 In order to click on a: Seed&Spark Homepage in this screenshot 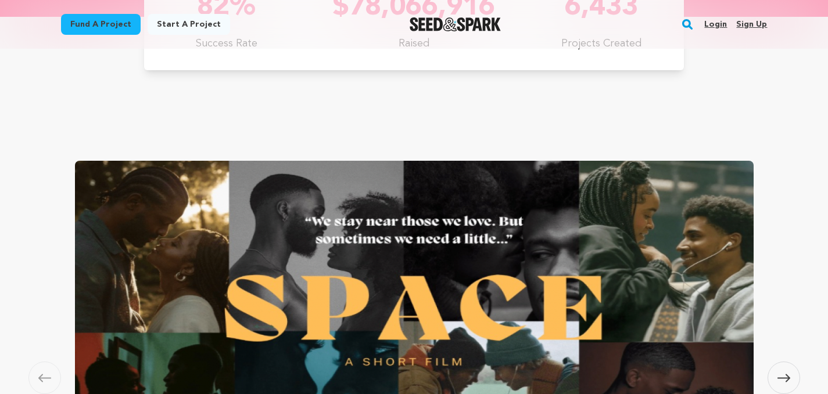, I will do `click(455, 24)`.